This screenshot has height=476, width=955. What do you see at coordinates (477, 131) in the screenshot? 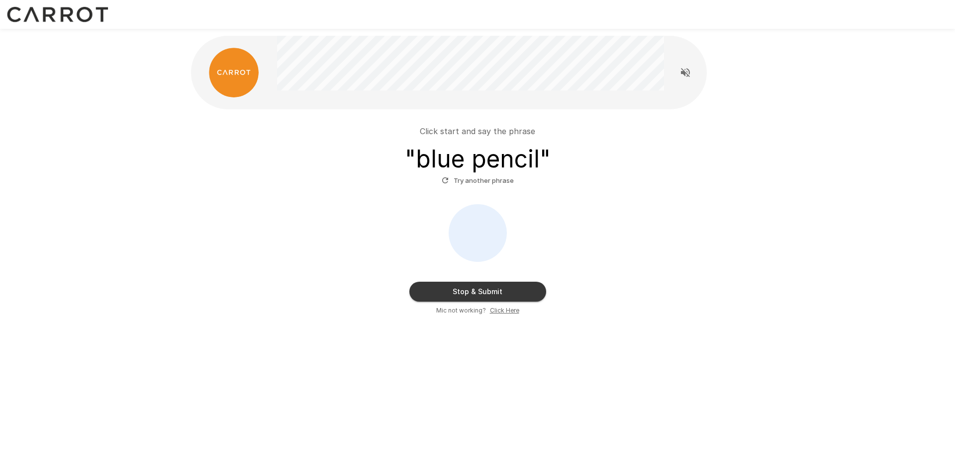
I see `p: Click start and say the phrase` at bounding box center [477, 131].